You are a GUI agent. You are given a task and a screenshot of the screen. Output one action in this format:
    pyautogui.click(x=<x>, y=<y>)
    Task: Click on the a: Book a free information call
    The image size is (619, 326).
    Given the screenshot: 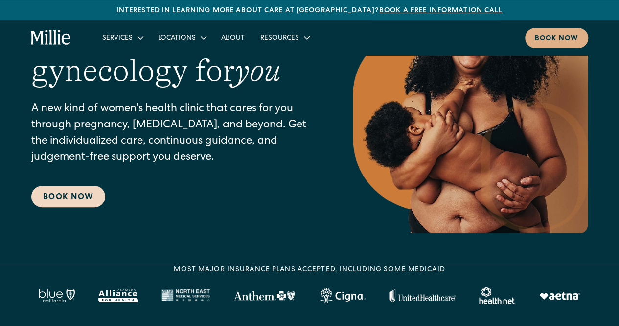 What is the action you would take?
    pyautogui.click(x=441, y=11)
    